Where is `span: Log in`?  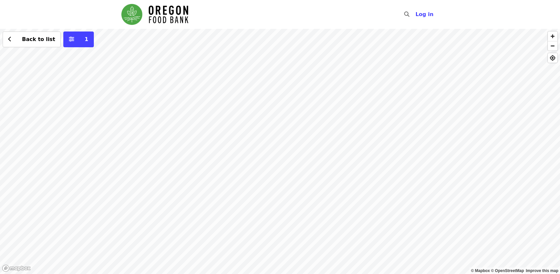
span: Log in is located at coordinates (425, 14).